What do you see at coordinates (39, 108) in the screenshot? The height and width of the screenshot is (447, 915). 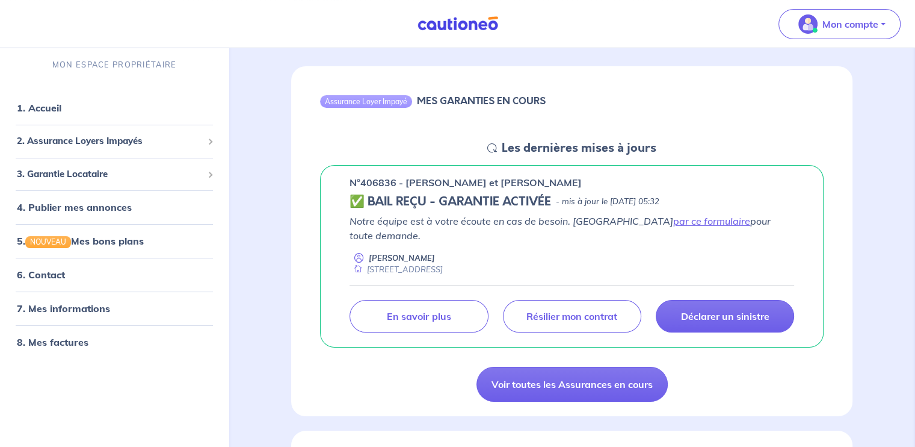 I see `a: 1. Accueil` at bounding box center [39, 108].